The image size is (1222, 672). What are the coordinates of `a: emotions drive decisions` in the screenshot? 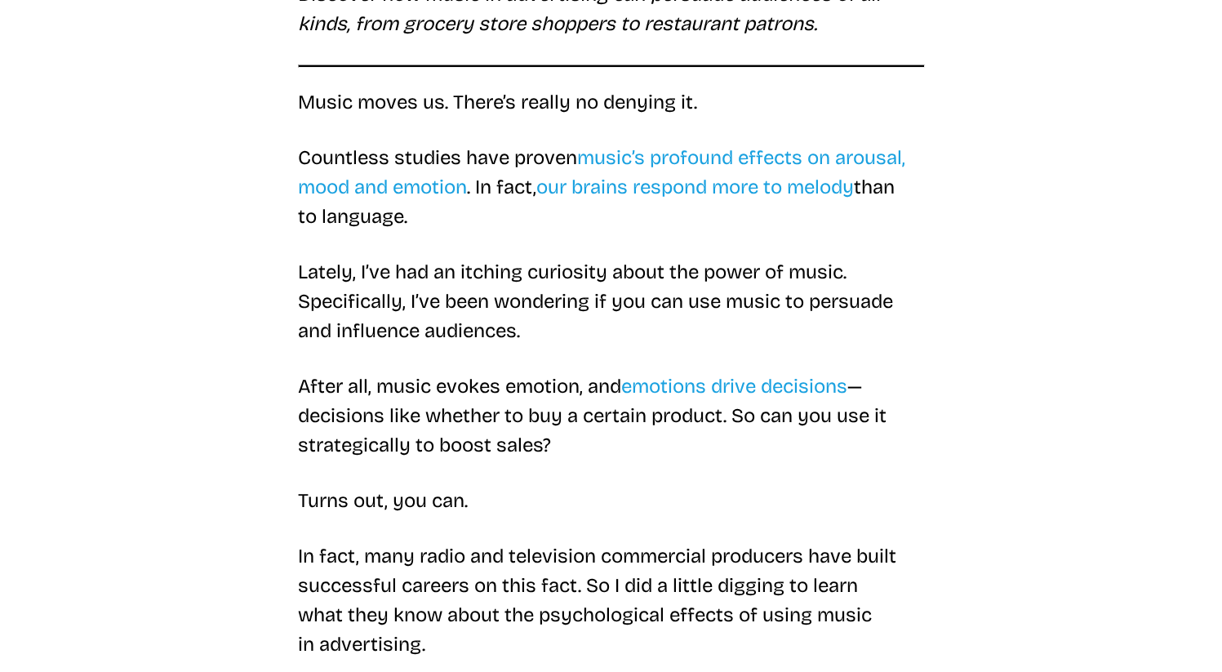 It's located at (734, 386).